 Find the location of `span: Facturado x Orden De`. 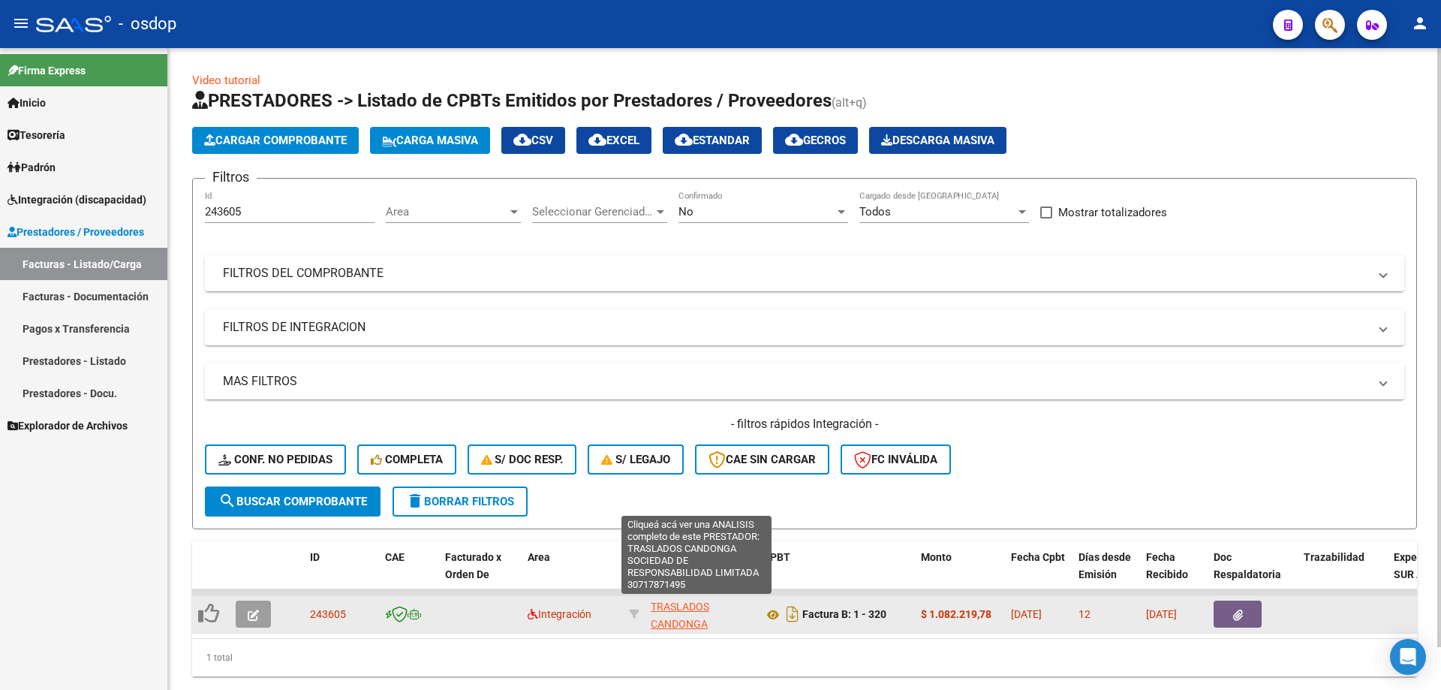

span: Facturado x Orden De is located at coordinates (473, 565).